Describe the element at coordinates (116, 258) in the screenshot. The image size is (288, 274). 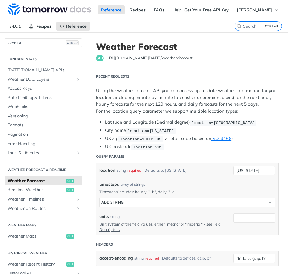
I see `label: accept-encoding` at that location.